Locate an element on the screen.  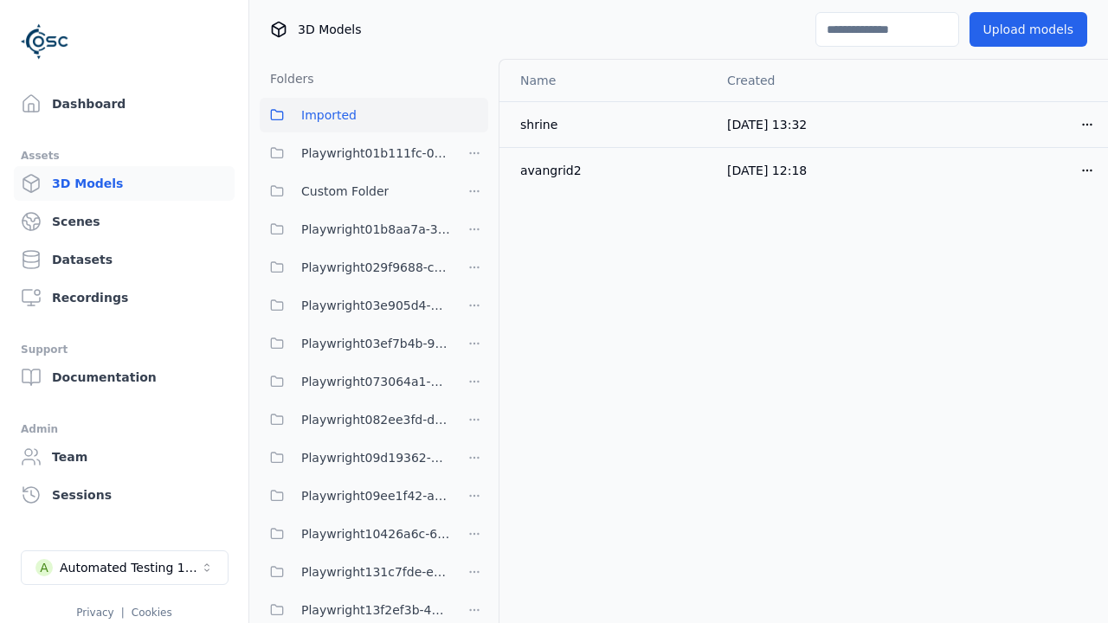
a: Team is located at coordinates (124, 457).